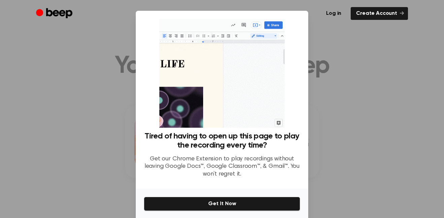  Describe the element at coordinates (222, 73) in the screenshot. I see `img: Beep extension in action` at that location.